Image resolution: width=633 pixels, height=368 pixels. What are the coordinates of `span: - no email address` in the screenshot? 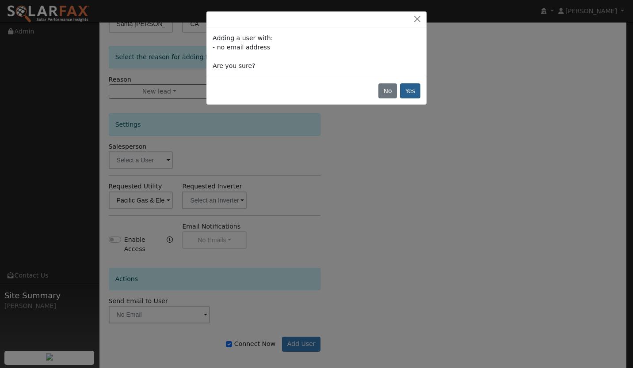 It's located at (241, 47).